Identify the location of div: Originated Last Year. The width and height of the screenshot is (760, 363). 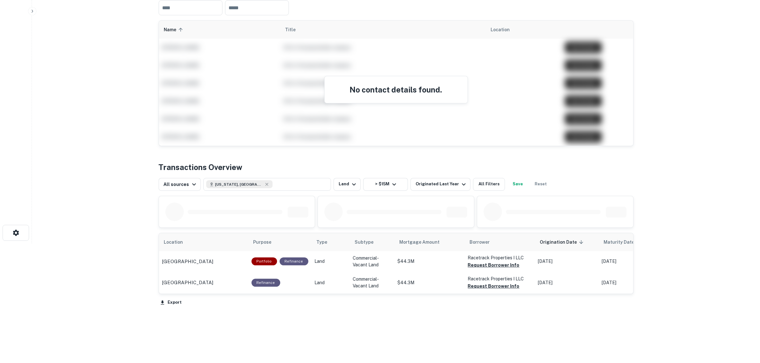
(442, 185).